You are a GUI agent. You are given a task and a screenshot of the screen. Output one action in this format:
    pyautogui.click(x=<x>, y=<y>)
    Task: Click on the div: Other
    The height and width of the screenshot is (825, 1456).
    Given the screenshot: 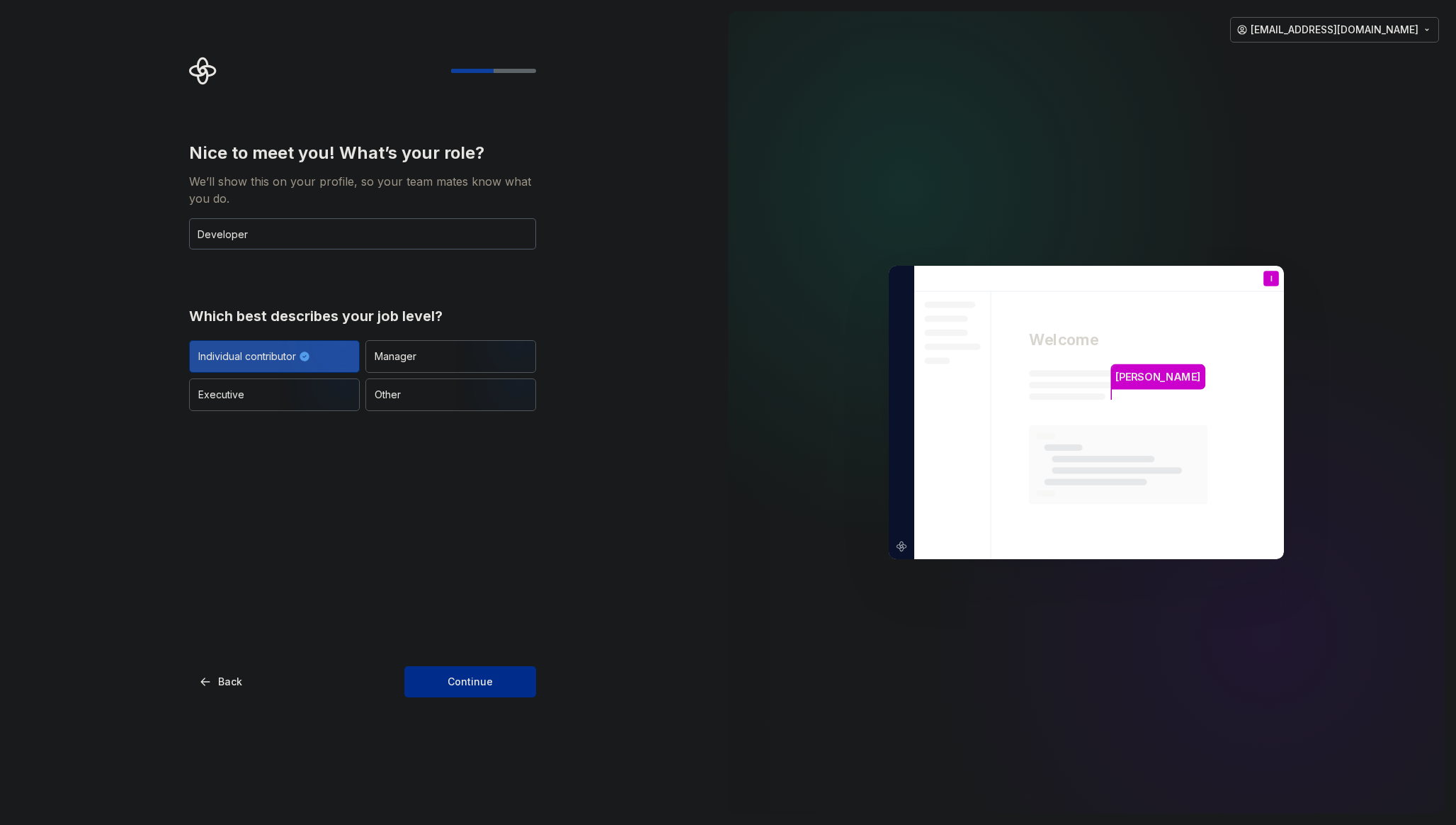 What is the action you would take?
    pyautogui.click(x=387, y=394)
    